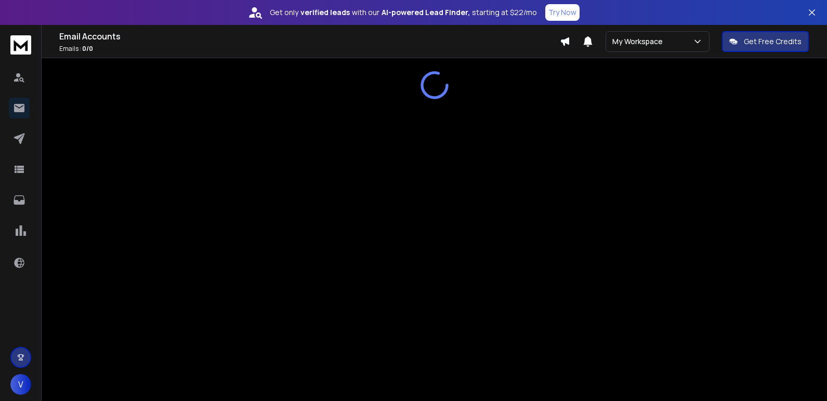  What do you see at coordinates (325, 12) in the screenshot?
I see `strong: verified leads` at bounding box center [325, 12].